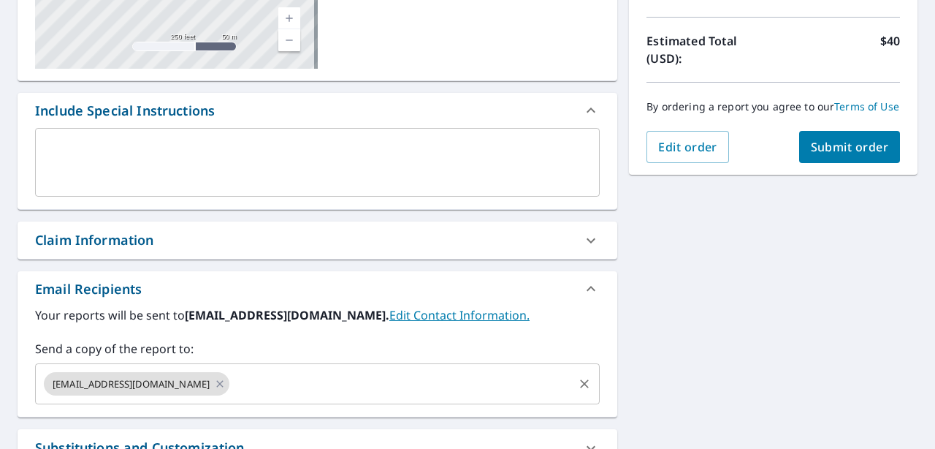  I want to click on label: Your reports will be sent to, so click(317, 315).